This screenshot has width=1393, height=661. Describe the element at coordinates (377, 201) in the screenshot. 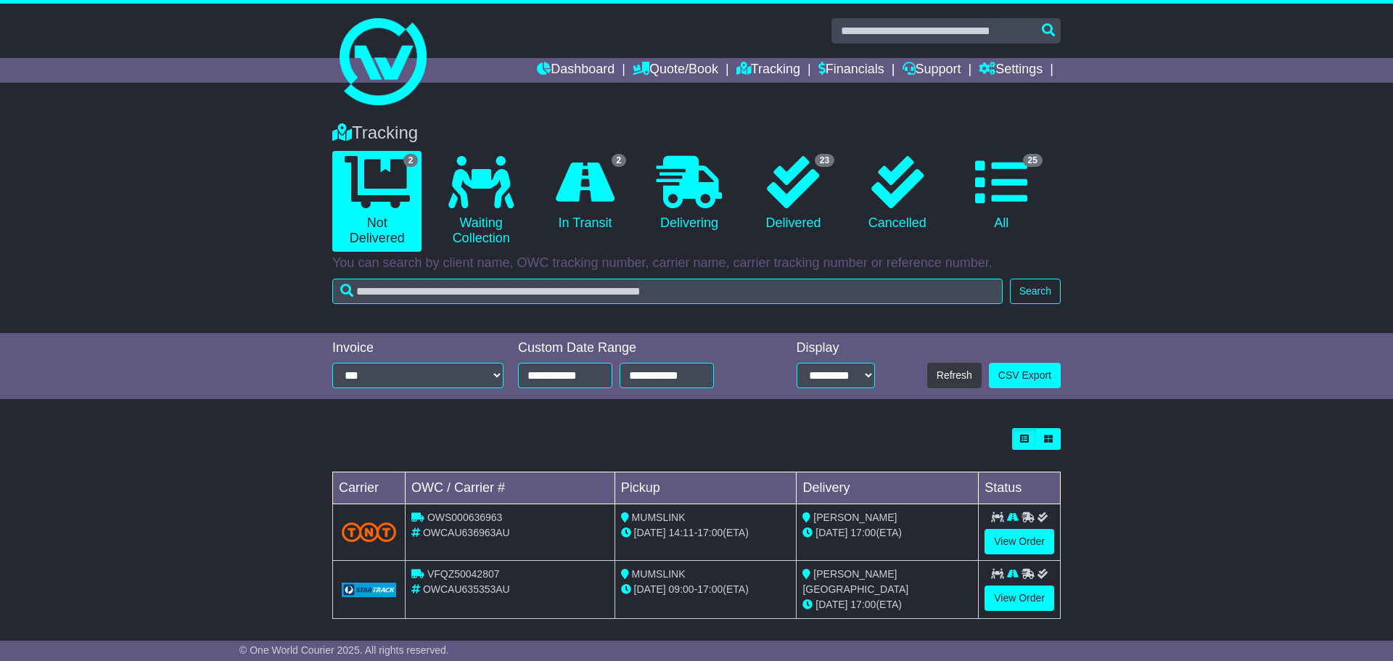

I see `a: 2 Not Delivered` at that location.